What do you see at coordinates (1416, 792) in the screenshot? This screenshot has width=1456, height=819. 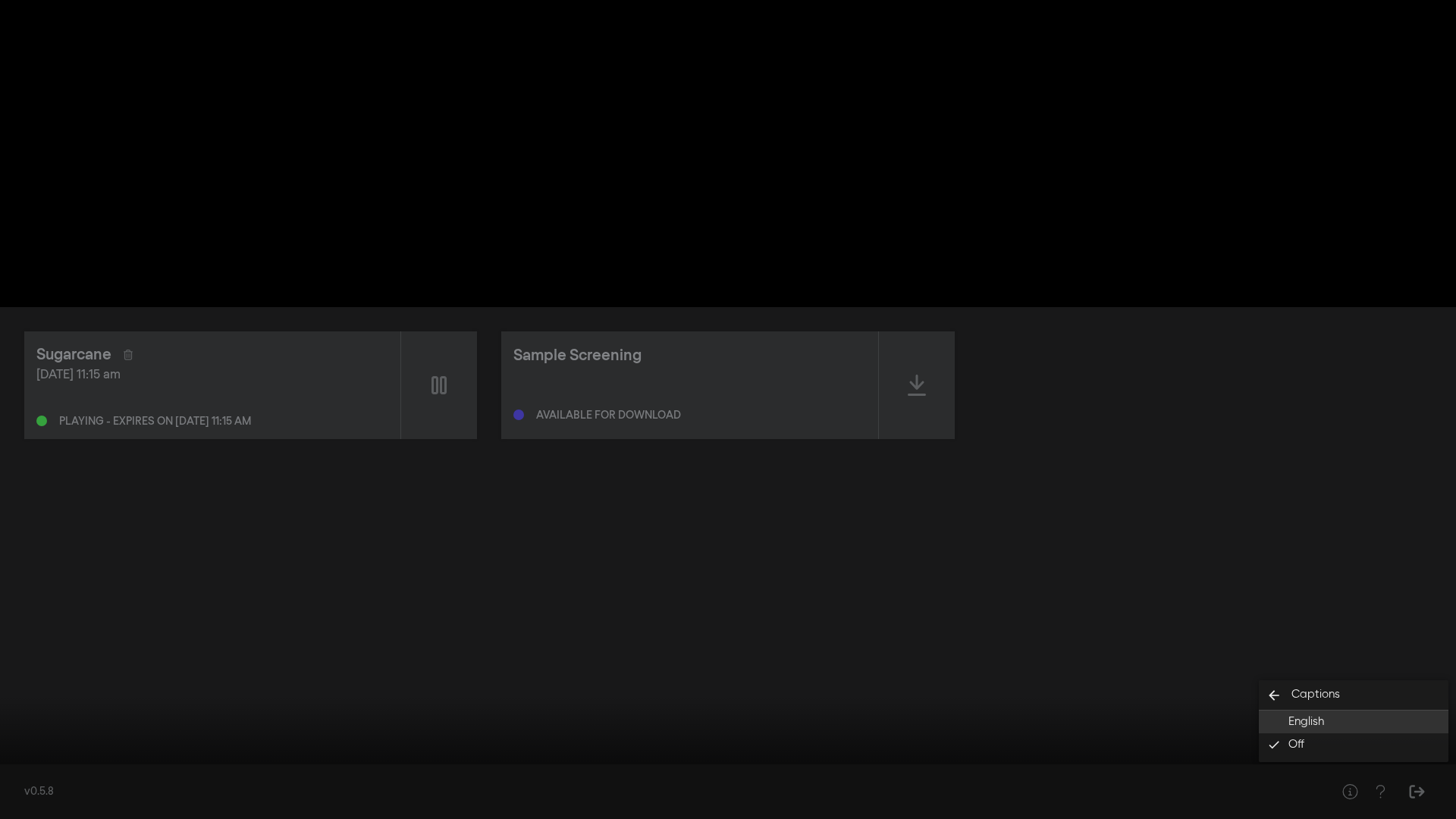 I see `button: Sign Out` at bounding box center [1416, 792].